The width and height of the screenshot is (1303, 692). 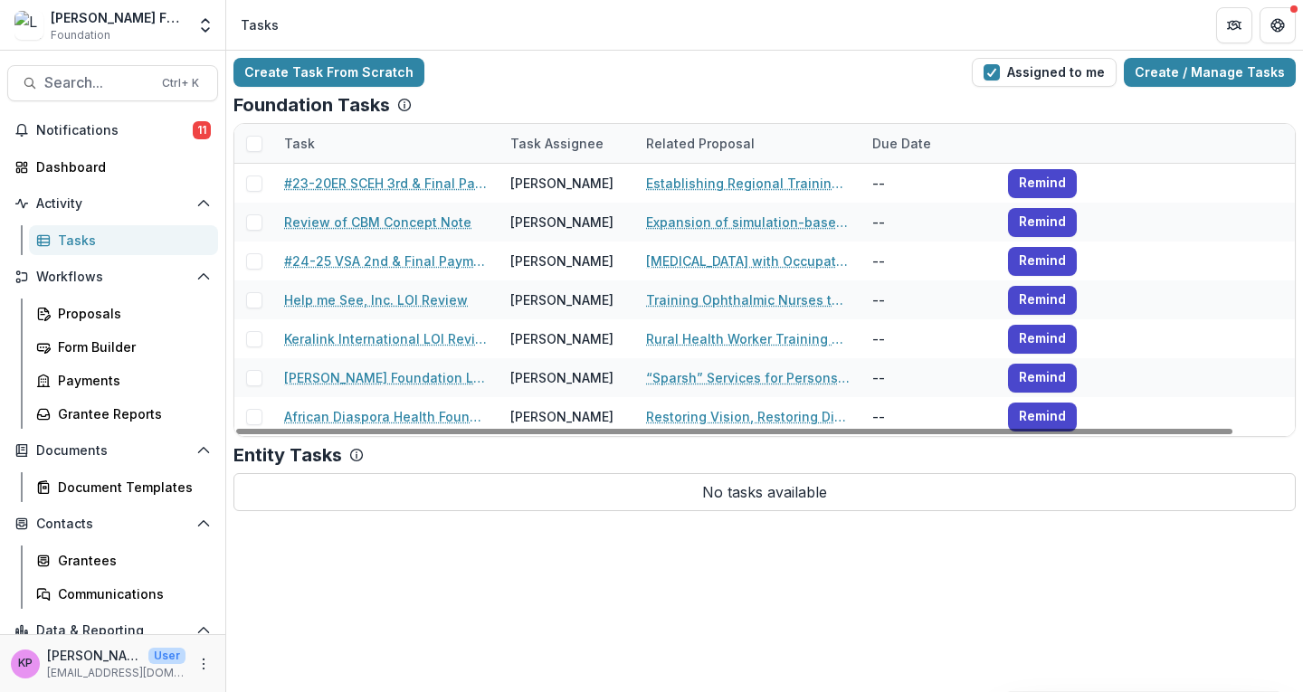 I want to click on a: Grantees, so click(x=123, y=560).